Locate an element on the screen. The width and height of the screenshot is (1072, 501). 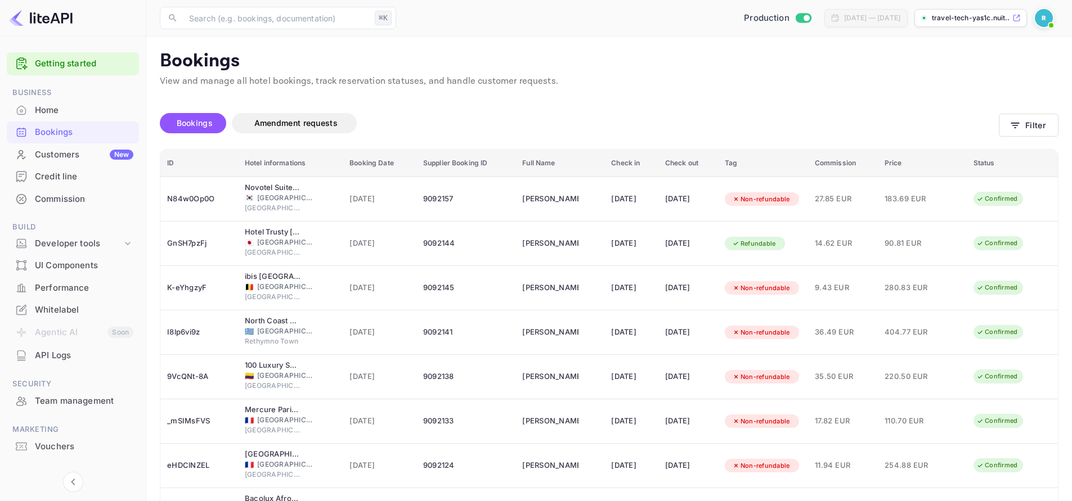
div: 9092145 is located at coordinates (466, 288).